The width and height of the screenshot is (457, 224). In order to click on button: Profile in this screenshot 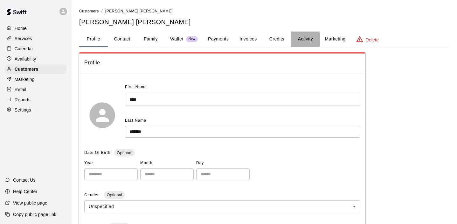, I will do `click(94, 39)`.